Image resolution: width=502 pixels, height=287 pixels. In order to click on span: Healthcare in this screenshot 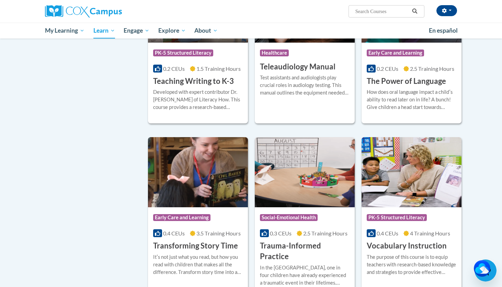, I will do `click(274, 53)`.